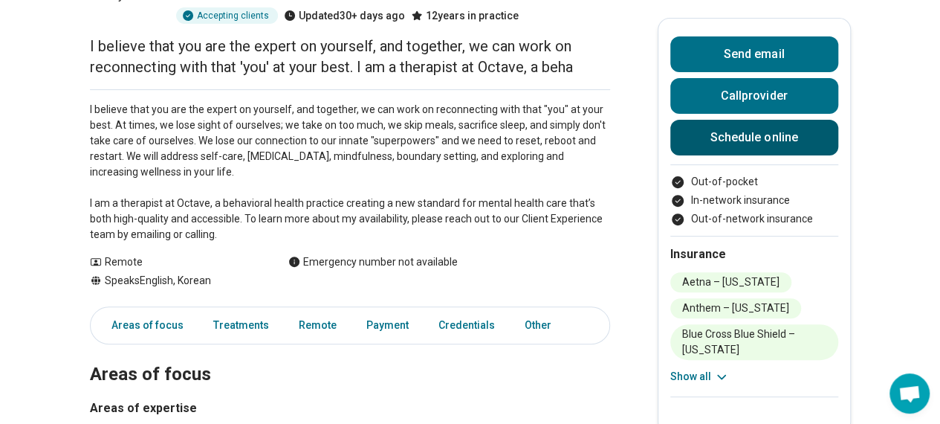 The image size is (940, 424). Describe the element at coordinates (227, 16) in the screenshot. I see `div: Accepting clients` at that location.